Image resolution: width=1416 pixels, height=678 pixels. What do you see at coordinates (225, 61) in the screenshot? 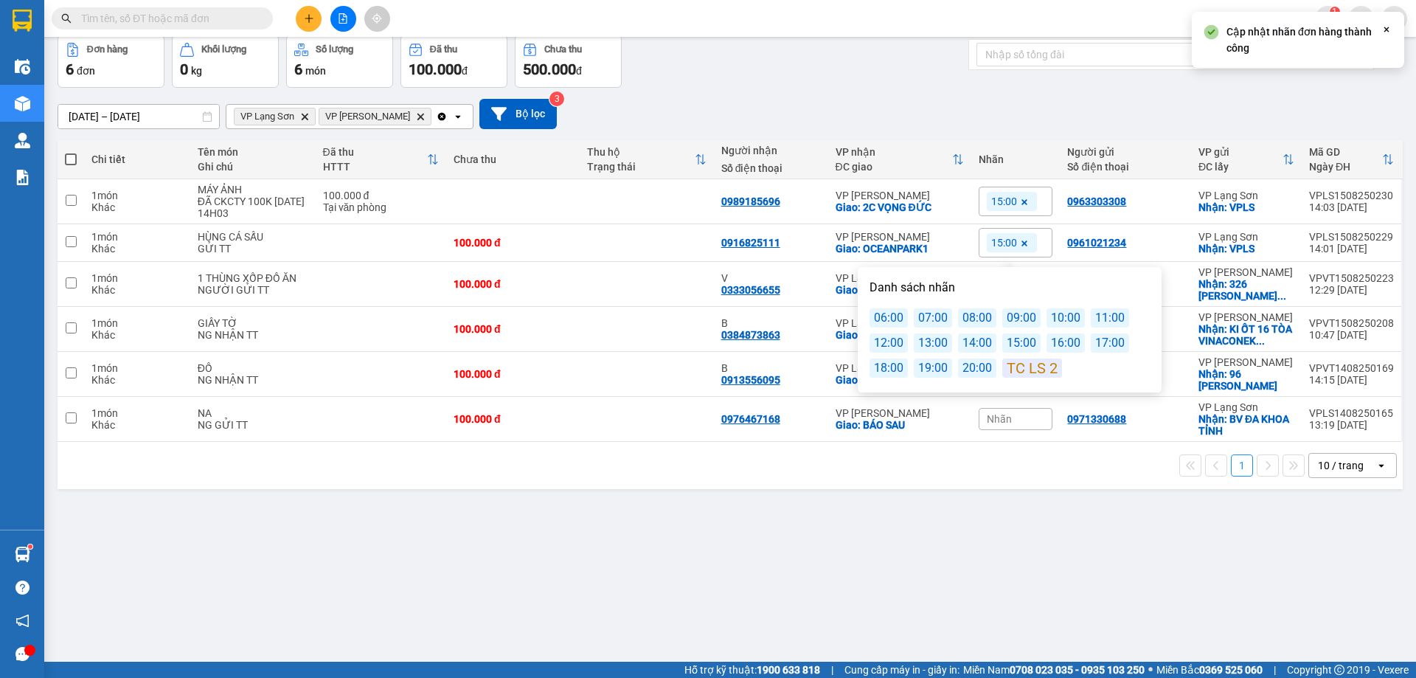
I see `button: Khối lượng0kg` at bounding box center [225, 61].